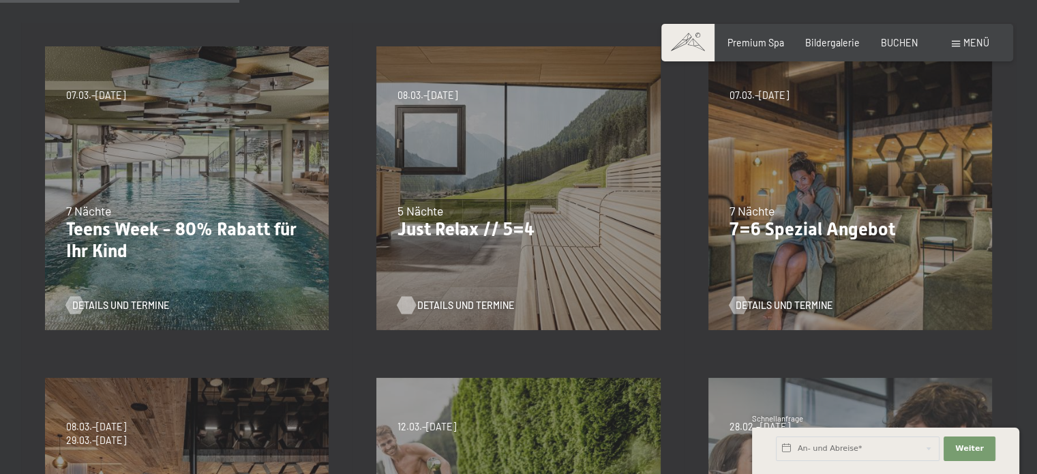 This screenshot has width=1037, height=474. Describe the element at coordinates (518, 230) in the screenshot. I see `p: Just Relax // 5=4` at that location.